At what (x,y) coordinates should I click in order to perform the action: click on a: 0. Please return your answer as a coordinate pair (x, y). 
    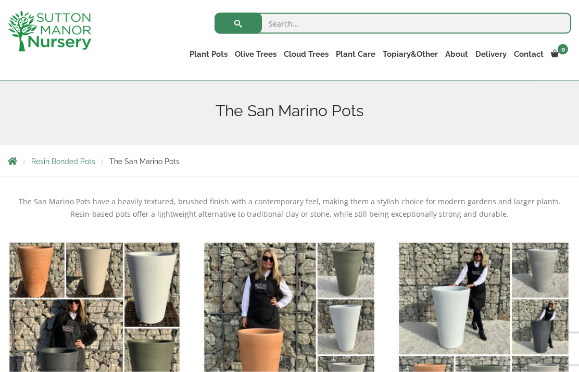
    Looking at the image, I should click on (560, 54).